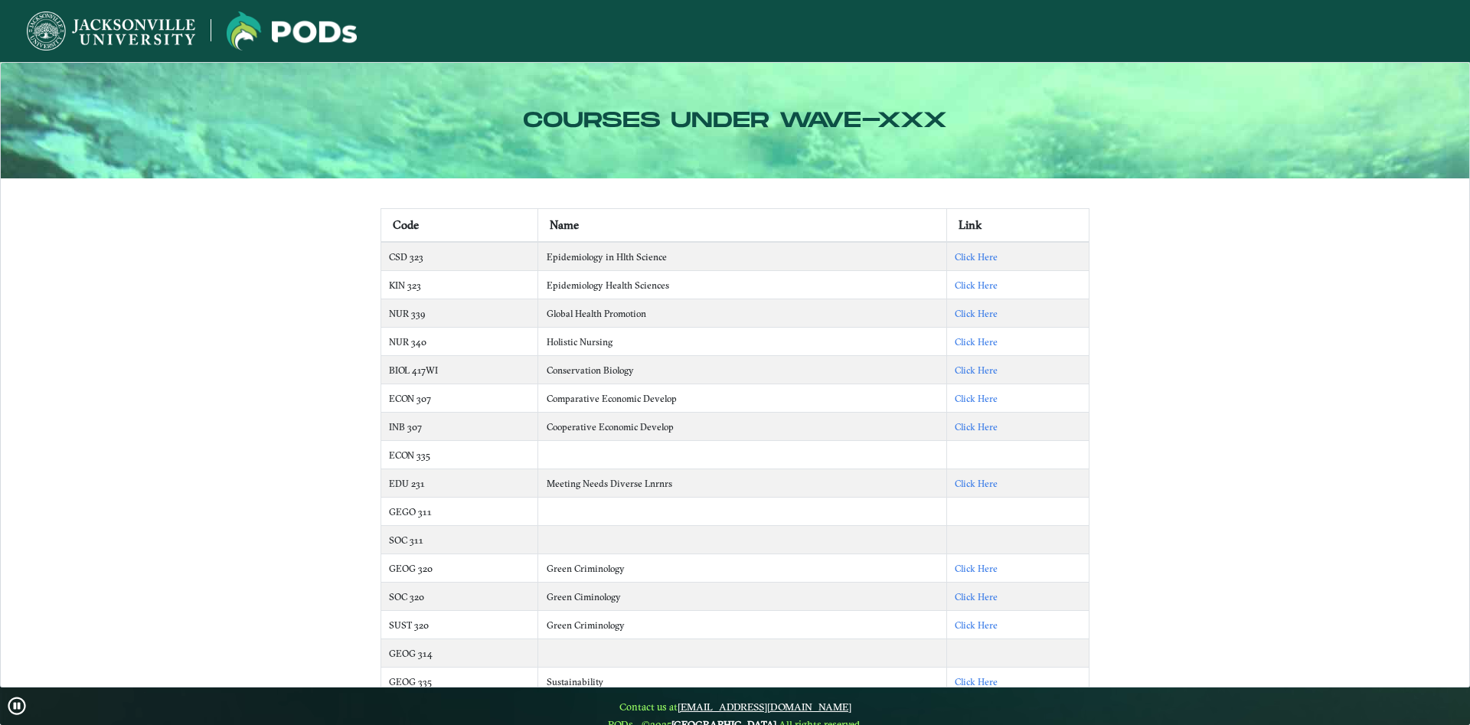 This screenshot has height=725, width=1470. Describe the element at coordinates (459, 398) in the screenshot. I see `td: ECON 307` at that location.